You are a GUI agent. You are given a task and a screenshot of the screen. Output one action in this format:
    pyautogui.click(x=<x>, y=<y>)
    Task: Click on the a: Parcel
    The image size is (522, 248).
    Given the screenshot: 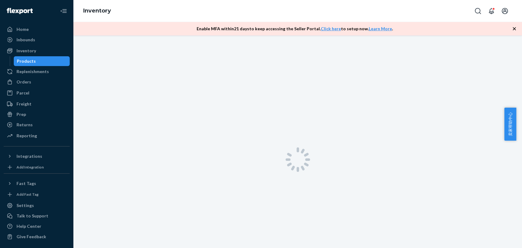 What is the action you would take?
    pyautogui.click(x=37, y=93)
    